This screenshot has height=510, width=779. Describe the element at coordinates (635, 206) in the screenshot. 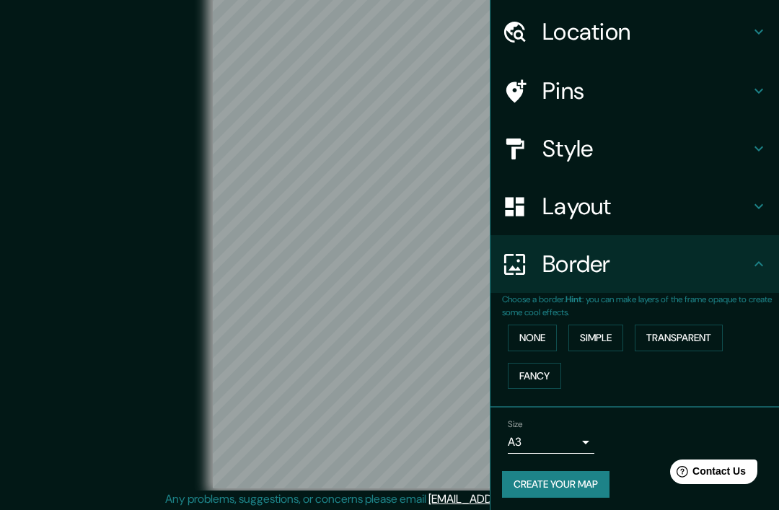

I see `div: Layout` at that location.